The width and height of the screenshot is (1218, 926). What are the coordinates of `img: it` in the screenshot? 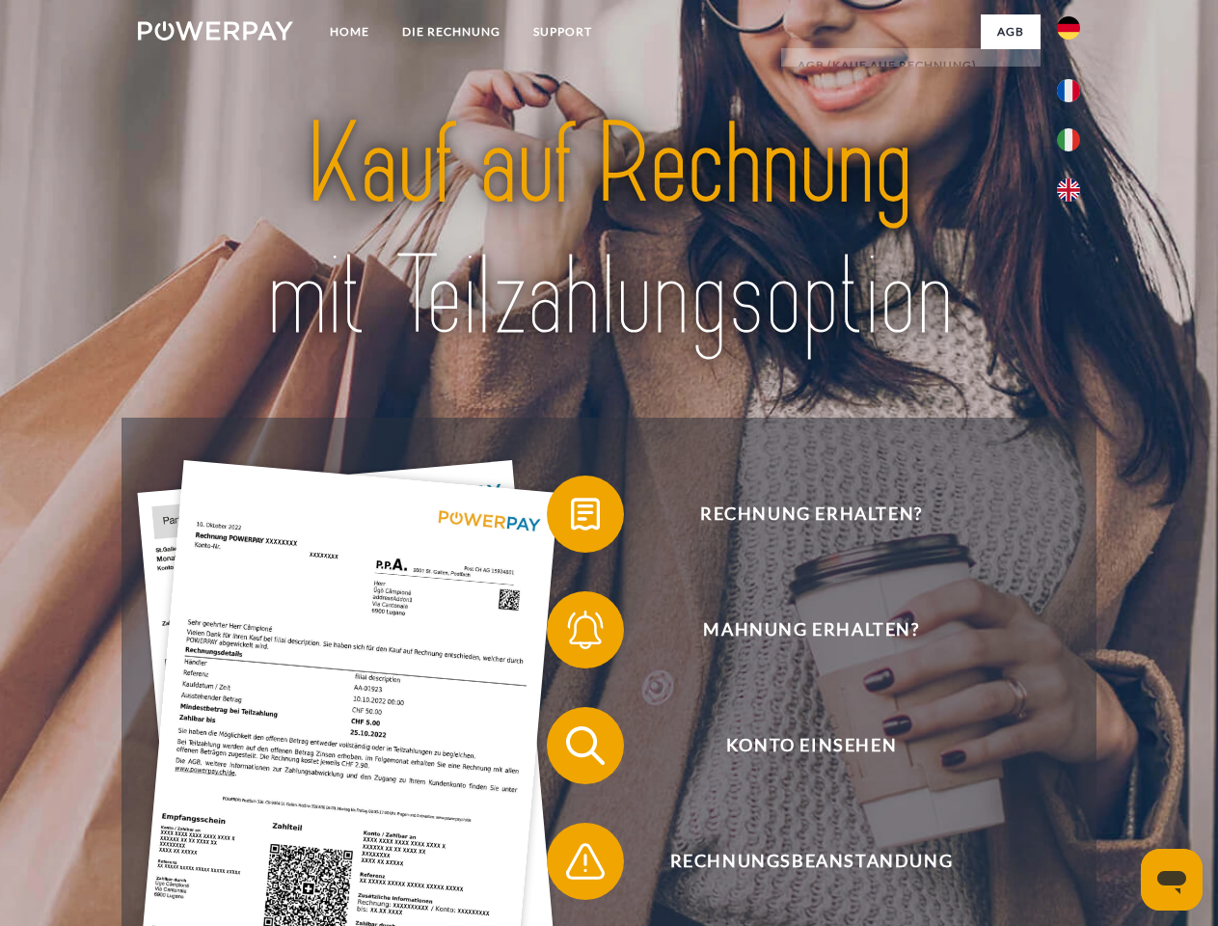 It's located at (1069, 140).